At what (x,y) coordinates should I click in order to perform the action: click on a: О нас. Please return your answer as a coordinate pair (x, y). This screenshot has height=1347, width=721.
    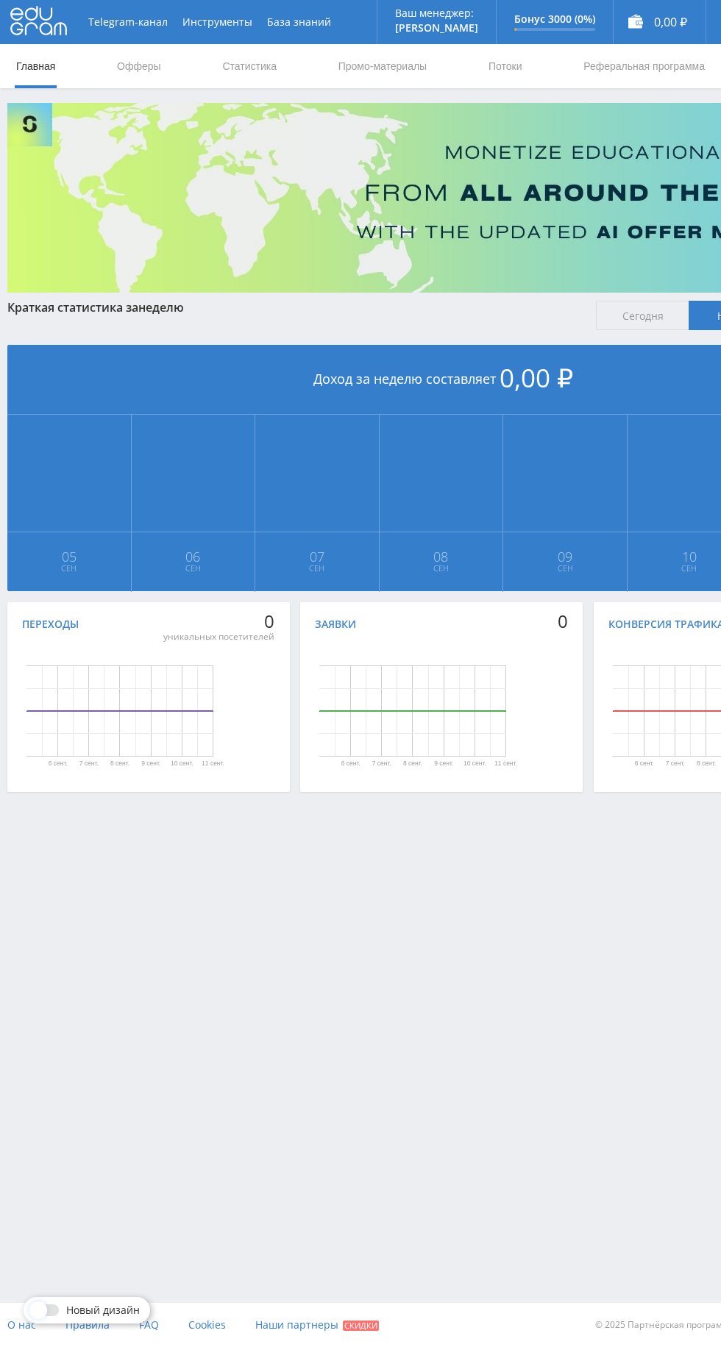
    Looking at the image, I should click on (21, 1325).